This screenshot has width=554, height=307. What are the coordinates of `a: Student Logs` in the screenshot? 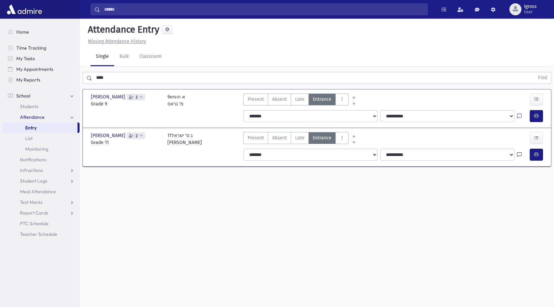 It's located at (41, 181).